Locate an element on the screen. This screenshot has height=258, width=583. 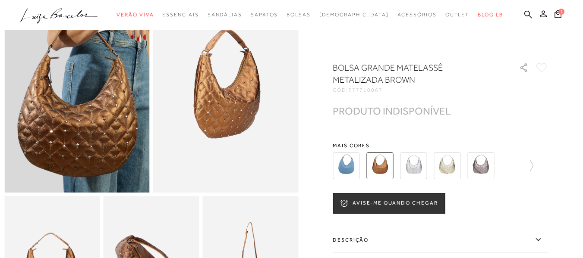
span: Sapatos is located at coordinates (264, 15).